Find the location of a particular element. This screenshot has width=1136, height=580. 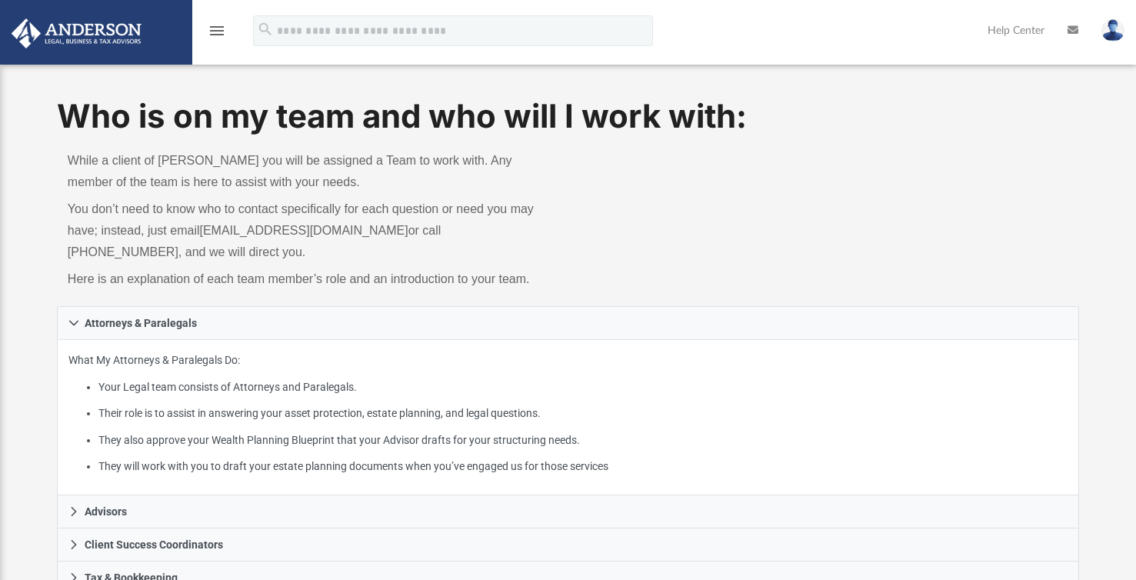

span: Attorneys & Paralegals is located at coordinates (141, 323).